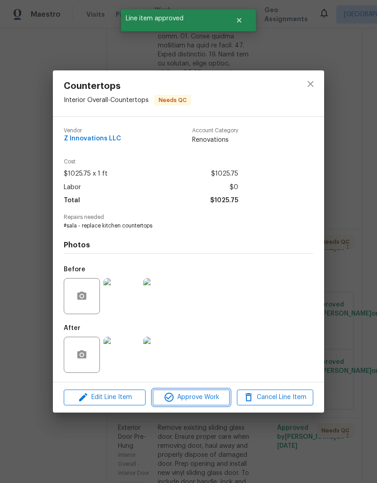 Image resolution: width=377 pixels, height=483 pixels. What do you see at coordinates (188, 217) in the screenshot?
I see `span: Repairs needed` at bounding box center [188, 217].